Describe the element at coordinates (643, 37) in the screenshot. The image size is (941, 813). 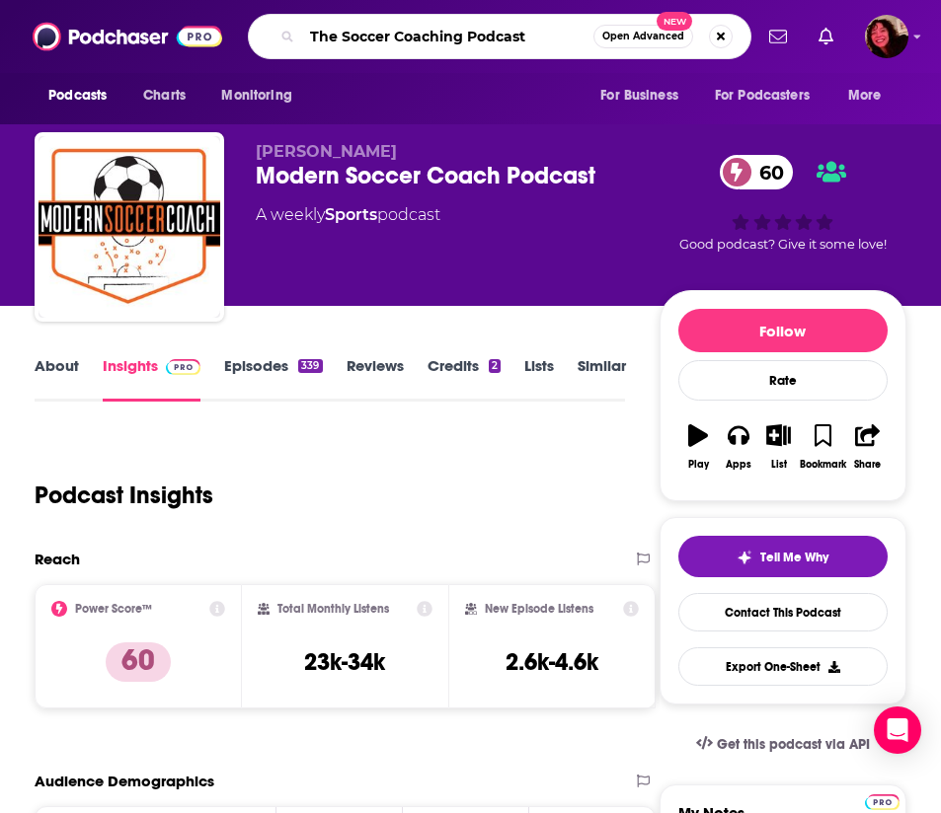
I see `span: Open Advanced` at that location.